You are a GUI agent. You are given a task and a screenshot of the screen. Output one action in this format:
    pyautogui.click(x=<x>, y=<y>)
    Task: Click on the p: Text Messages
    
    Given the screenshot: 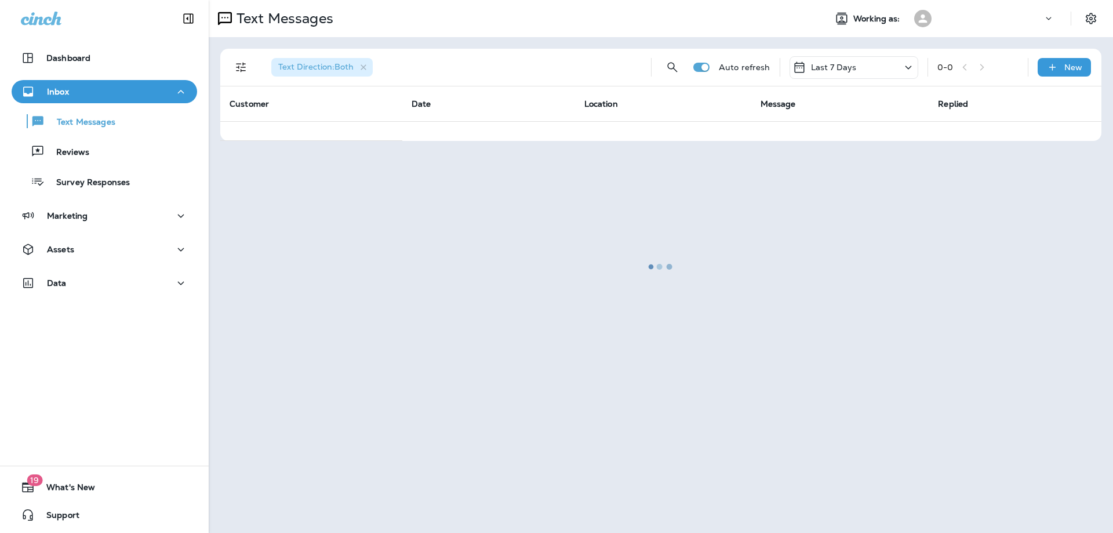 What is the action you would take?
    pyautogui.click(x=80, y=122)
    